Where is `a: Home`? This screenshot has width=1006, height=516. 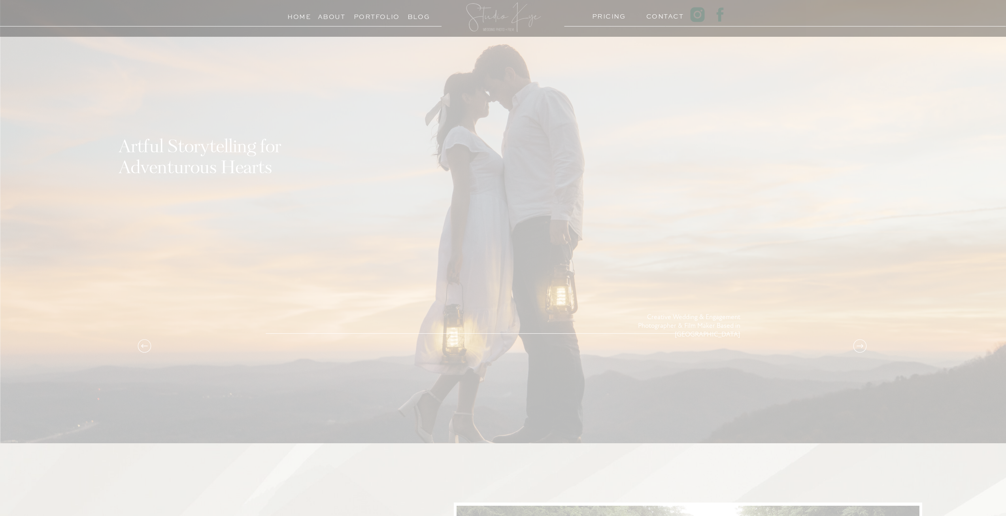
a: Home is located at coordinates (299, 15).